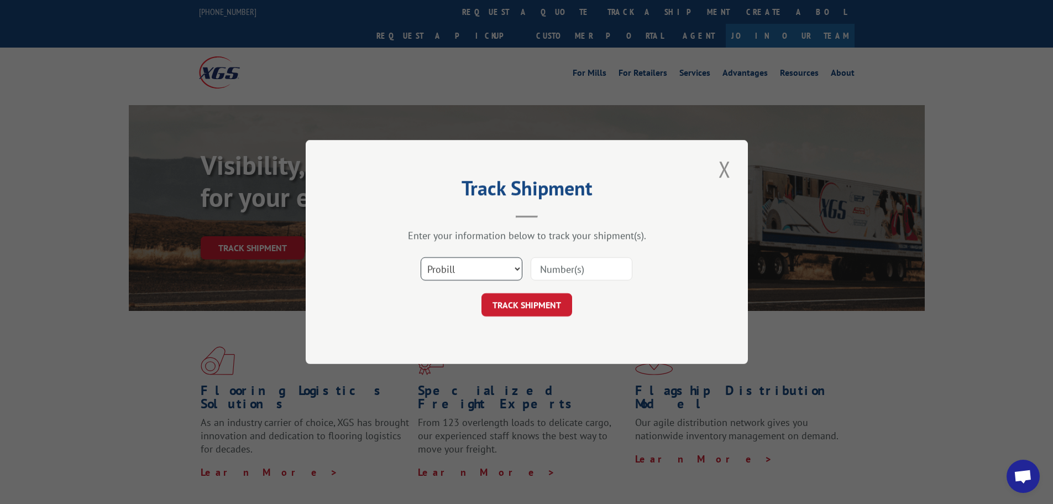  What do you see at coordinates (527, 235) in the screenshot?
I see `div: Enter your information below to track your shipment(s).` at bounding box center [527, 235].